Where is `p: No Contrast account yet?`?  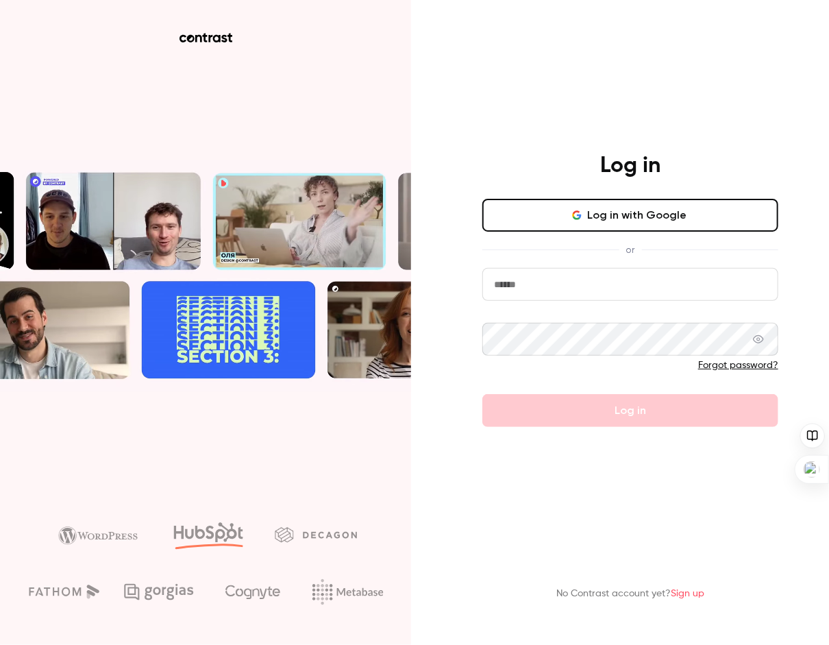
p: No Contrast account yet? is located at coordinates (630, 593).